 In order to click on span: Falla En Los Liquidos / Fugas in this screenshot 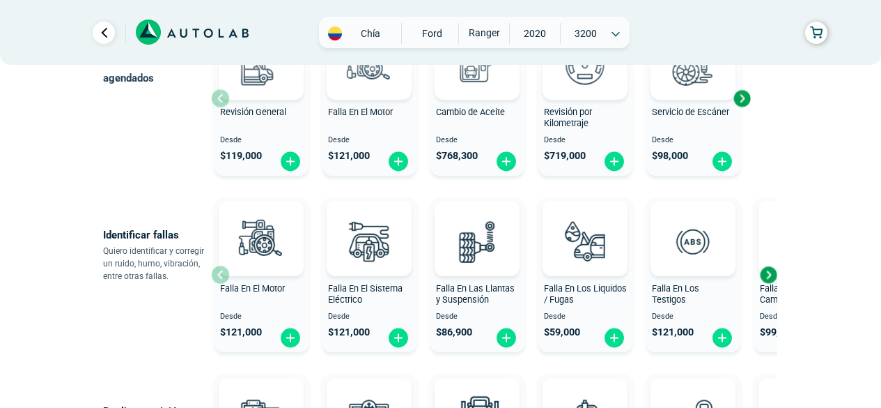, I will do `click(585, 294)`.